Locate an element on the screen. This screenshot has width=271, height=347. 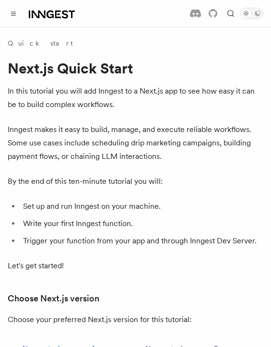
button: Toggle dark mode is located at coordinates (252, 13).